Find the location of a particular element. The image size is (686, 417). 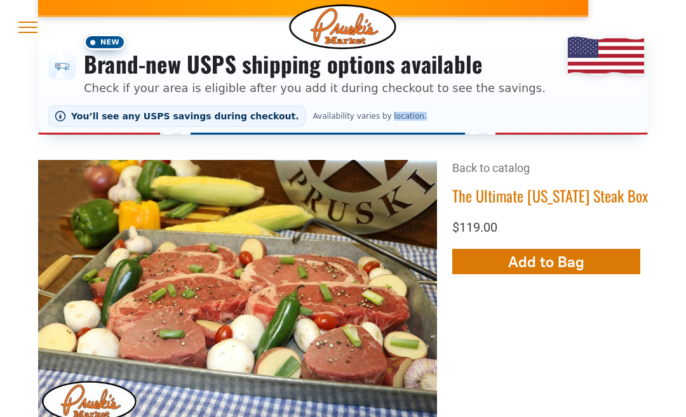

span: Add to Bag is located at coordinates (546, 262).